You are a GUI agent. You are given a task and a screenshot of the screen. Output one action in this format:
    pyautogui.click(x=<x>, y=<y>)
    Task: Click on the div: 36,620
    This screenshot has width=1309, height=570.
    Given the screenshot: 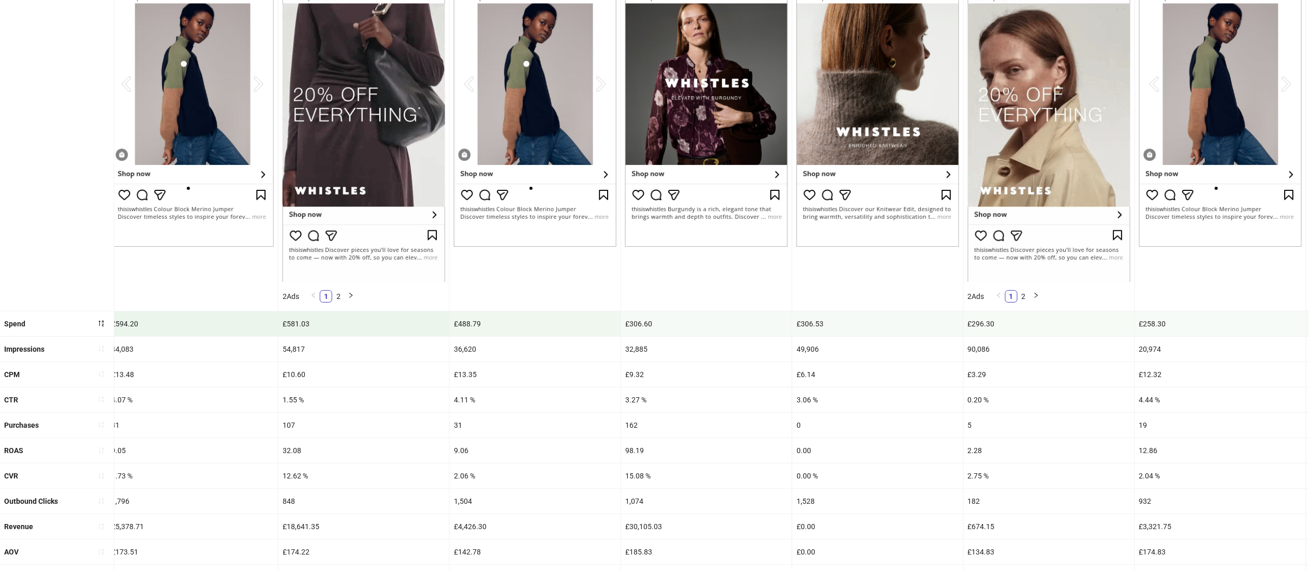 What is the action you would take?
    pyautogui.click(x=535, y=349)
    